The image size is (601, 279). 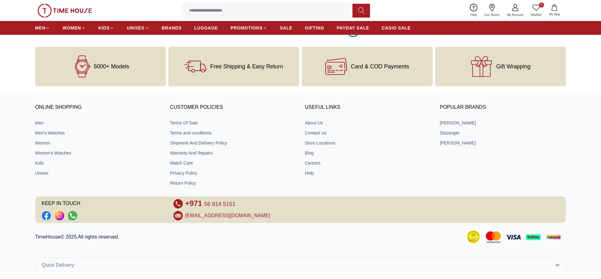 I want to click on a: BRANDS, so click(x=172, y=28).